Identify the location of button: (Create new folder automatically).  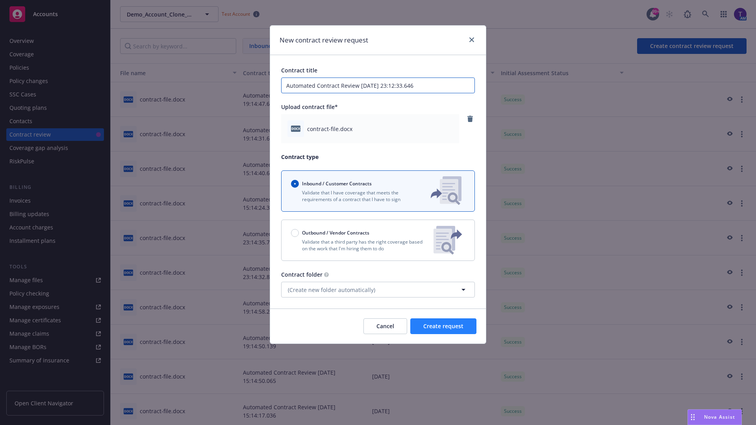
(378, 290).